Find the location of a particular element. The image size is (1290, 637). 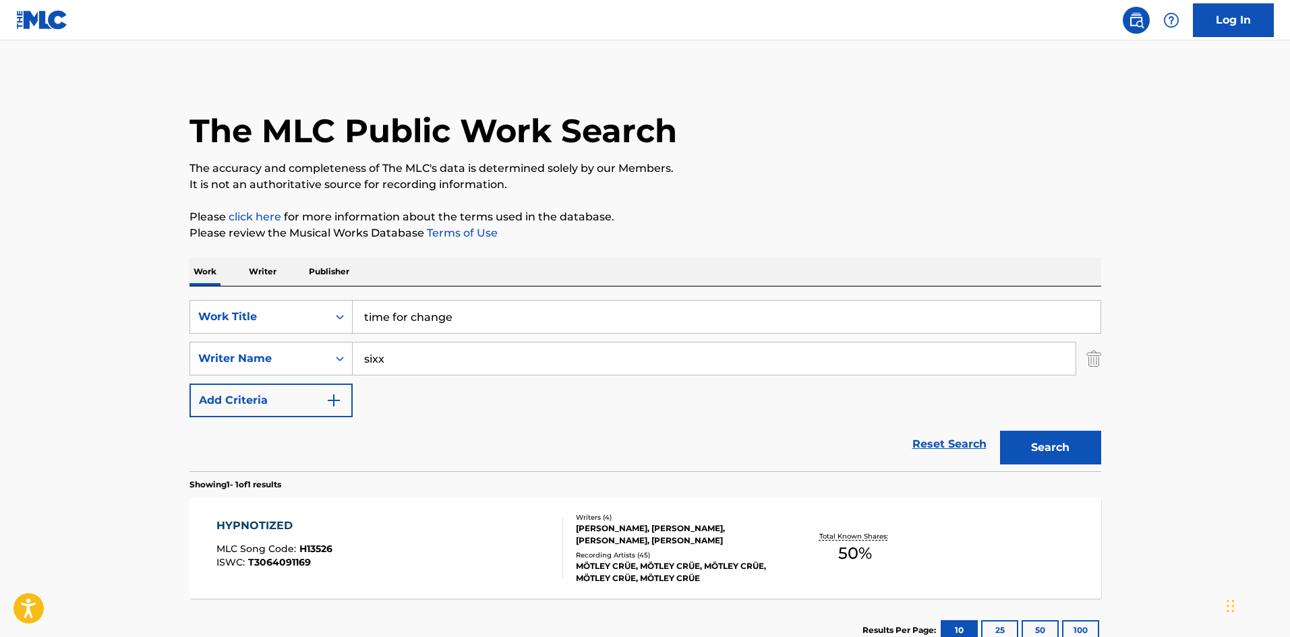

div: Recording Artists ( 45 ) is located at coordinates (678, 555).